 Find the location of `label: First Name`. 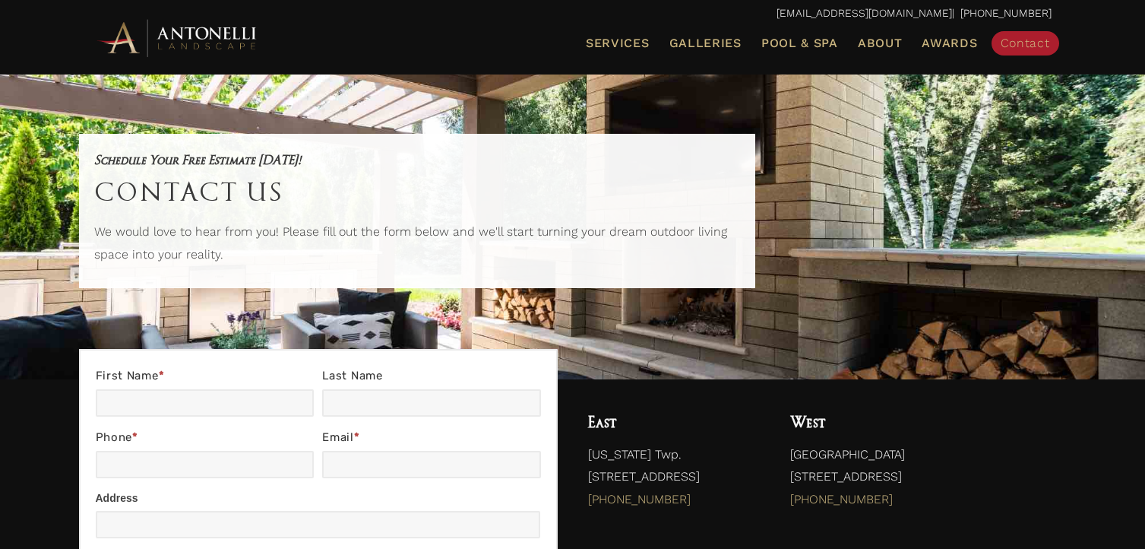

label: First Name is located at coordinates (204, 377).